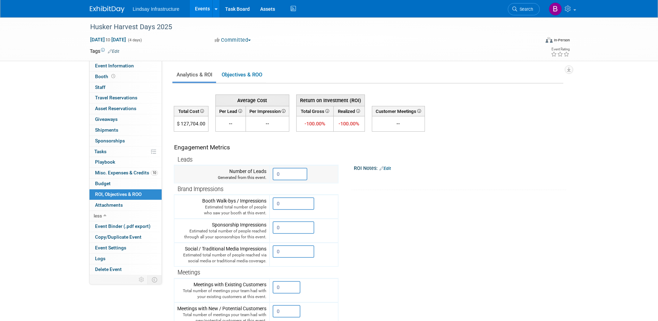  I want to click on div: In-Person, so click(562, 40).